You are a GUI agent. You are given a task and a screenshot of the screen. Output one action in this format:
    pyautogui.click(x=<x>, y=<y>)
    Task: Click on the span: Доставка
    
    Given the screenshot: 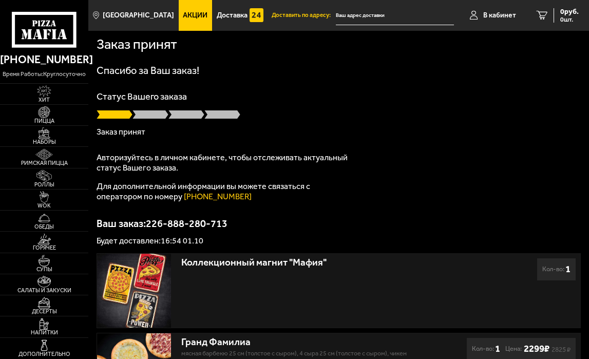 What is the action you would take?
    pyautogui.click(x=232, y=15)
    